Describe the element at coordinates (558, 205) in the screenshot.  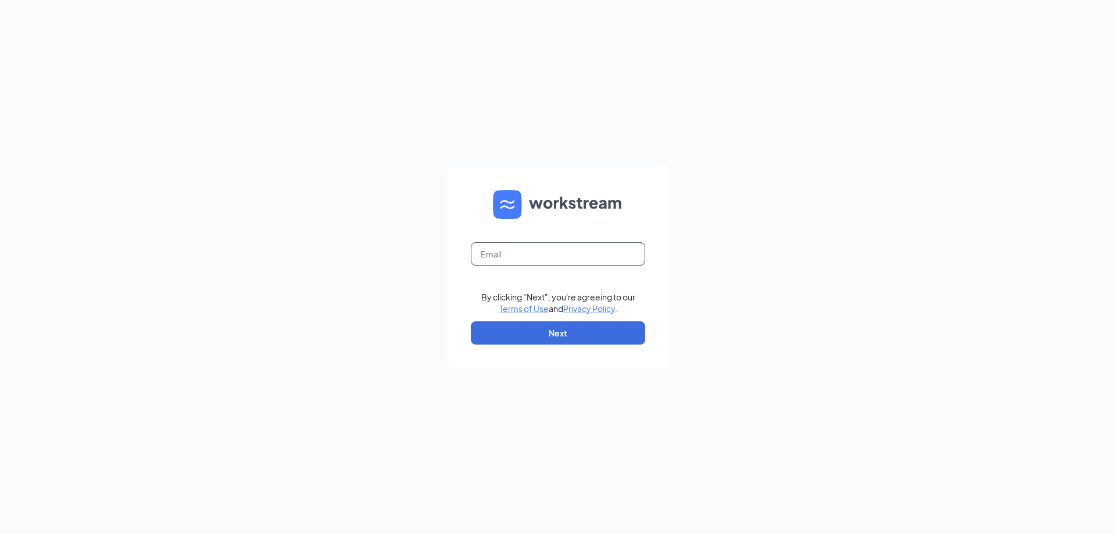
I see `img: WS logo and Workstream text` at that location.